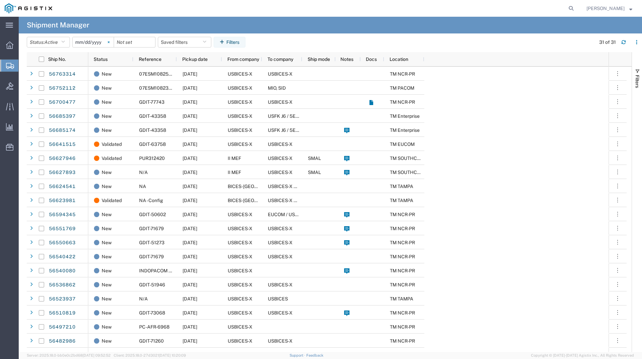 The image size is (642, 359). What do you see at coordinates (319, 59) in the screenshot?
I see `span: Ship mode` at bounding box center [319, 59].